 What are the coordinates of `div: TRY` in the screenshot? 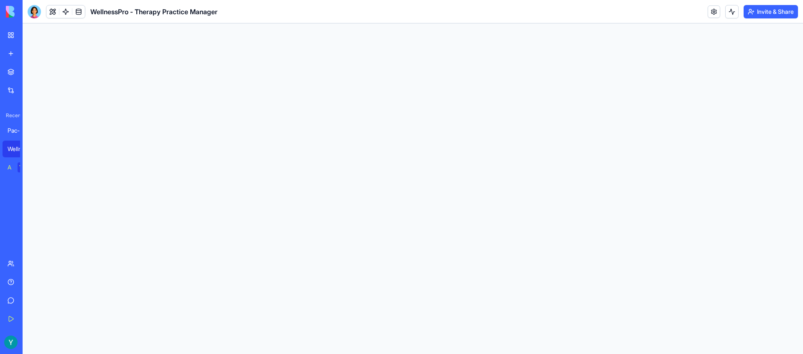 It's located at (24, 167).